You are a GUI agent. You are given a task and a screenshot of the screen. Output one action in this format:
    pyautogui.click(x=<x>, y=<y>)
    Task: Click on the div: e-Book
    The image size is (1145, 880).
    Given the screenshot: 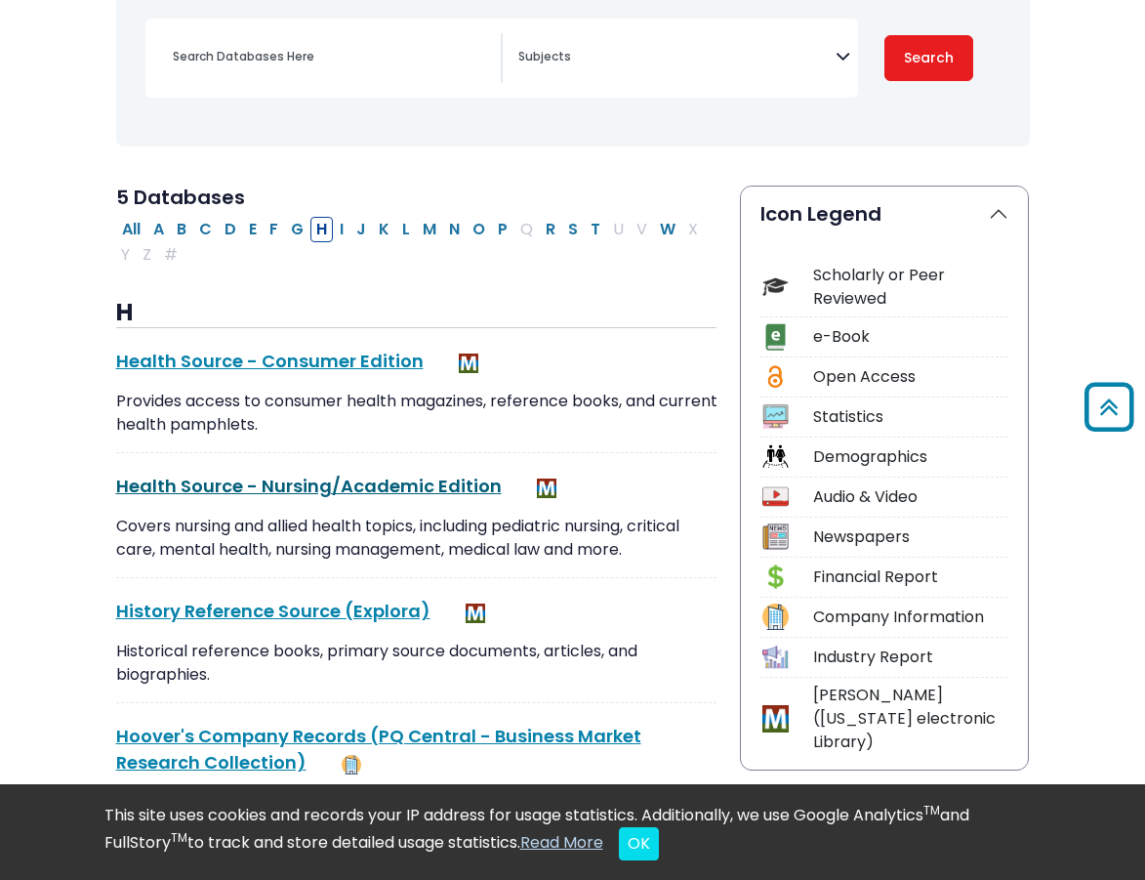 What is the action you would take?
    pyautogui.click(x=911, y=337)
    